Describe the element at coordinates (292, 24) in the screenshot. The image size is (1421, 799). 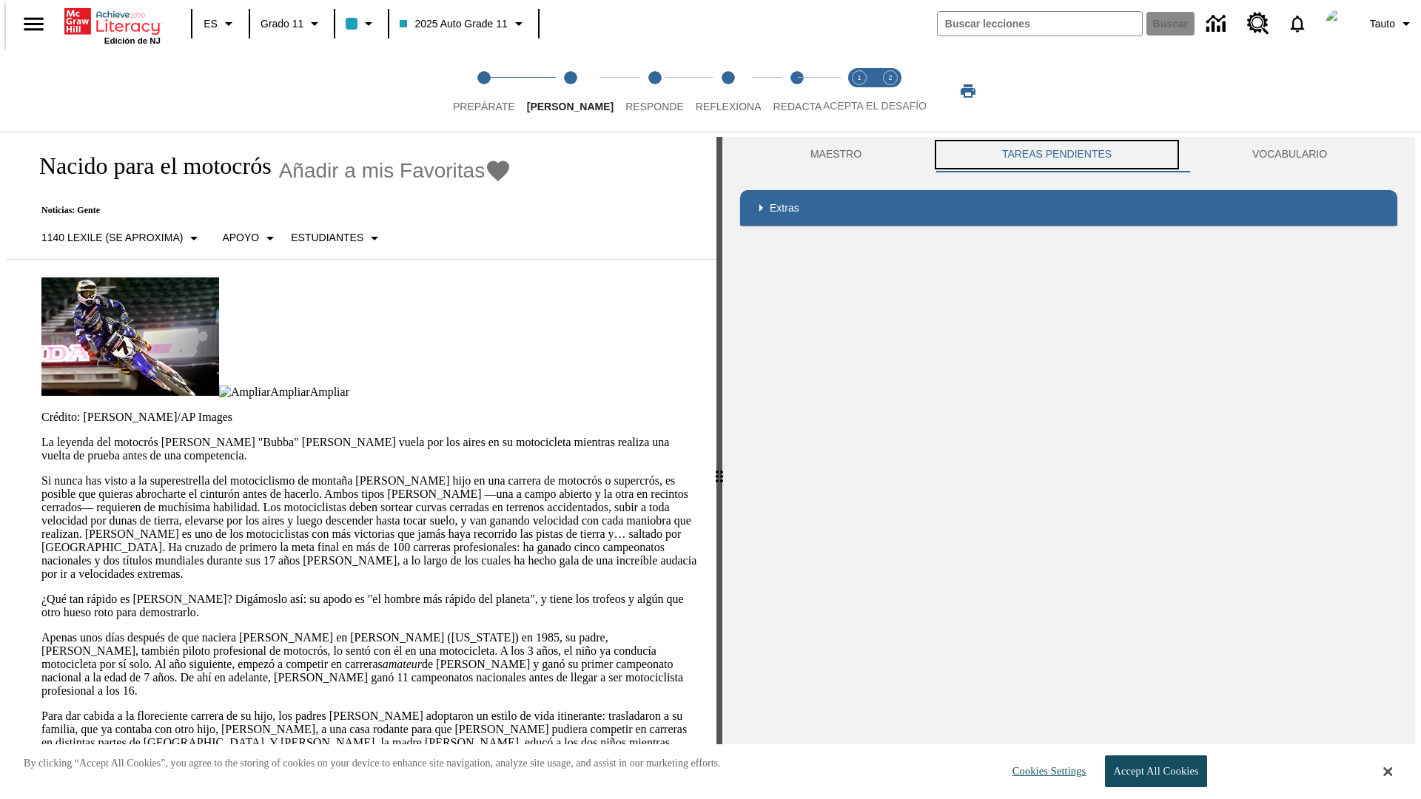
I see `button: Grado: Grado 11, Elige un grado` at that location.